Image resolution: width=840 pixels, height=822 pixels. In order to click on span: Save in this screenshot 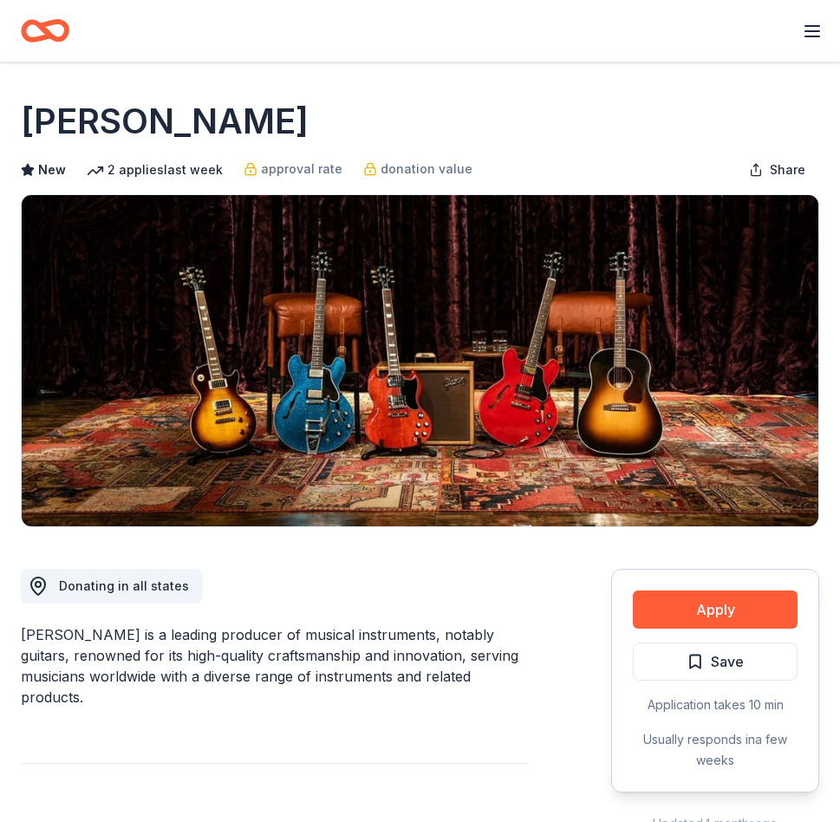, I will do `click(727, 661)`.